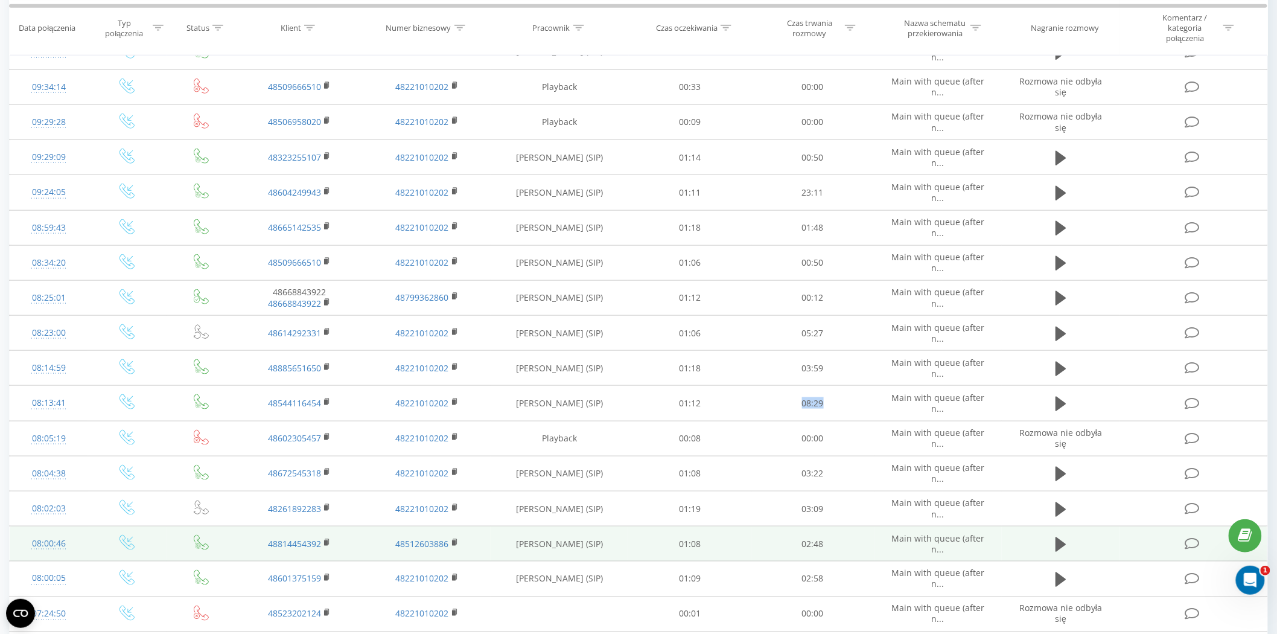 The image size is (1277, 634). I want to click on div: Pracownik, so click(551, 28).